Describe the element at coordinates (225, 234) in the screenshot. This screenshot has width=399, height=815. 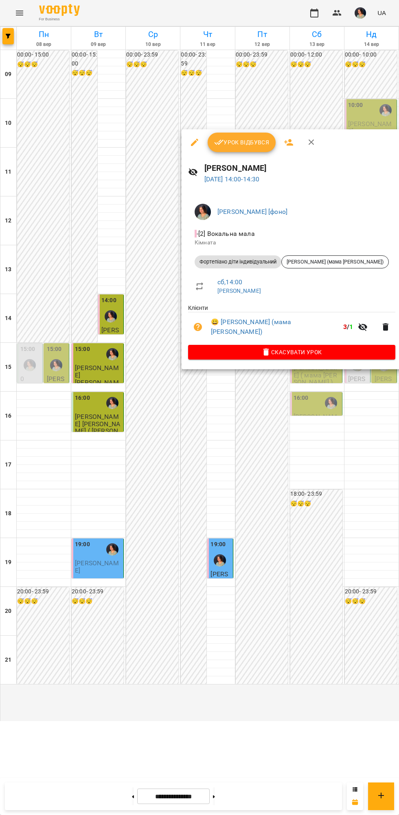
I see `span: - [2] Вокальна мала` at that location.